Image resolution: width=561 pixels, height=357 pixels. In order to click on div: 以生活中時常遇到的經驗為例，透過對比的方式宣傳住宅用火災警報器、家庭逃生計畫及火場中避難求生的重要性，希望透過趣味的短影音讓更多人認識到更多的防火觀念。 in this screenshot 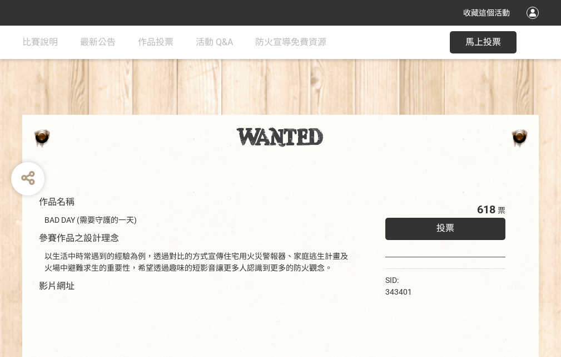, I will do `click(198, 262)`.